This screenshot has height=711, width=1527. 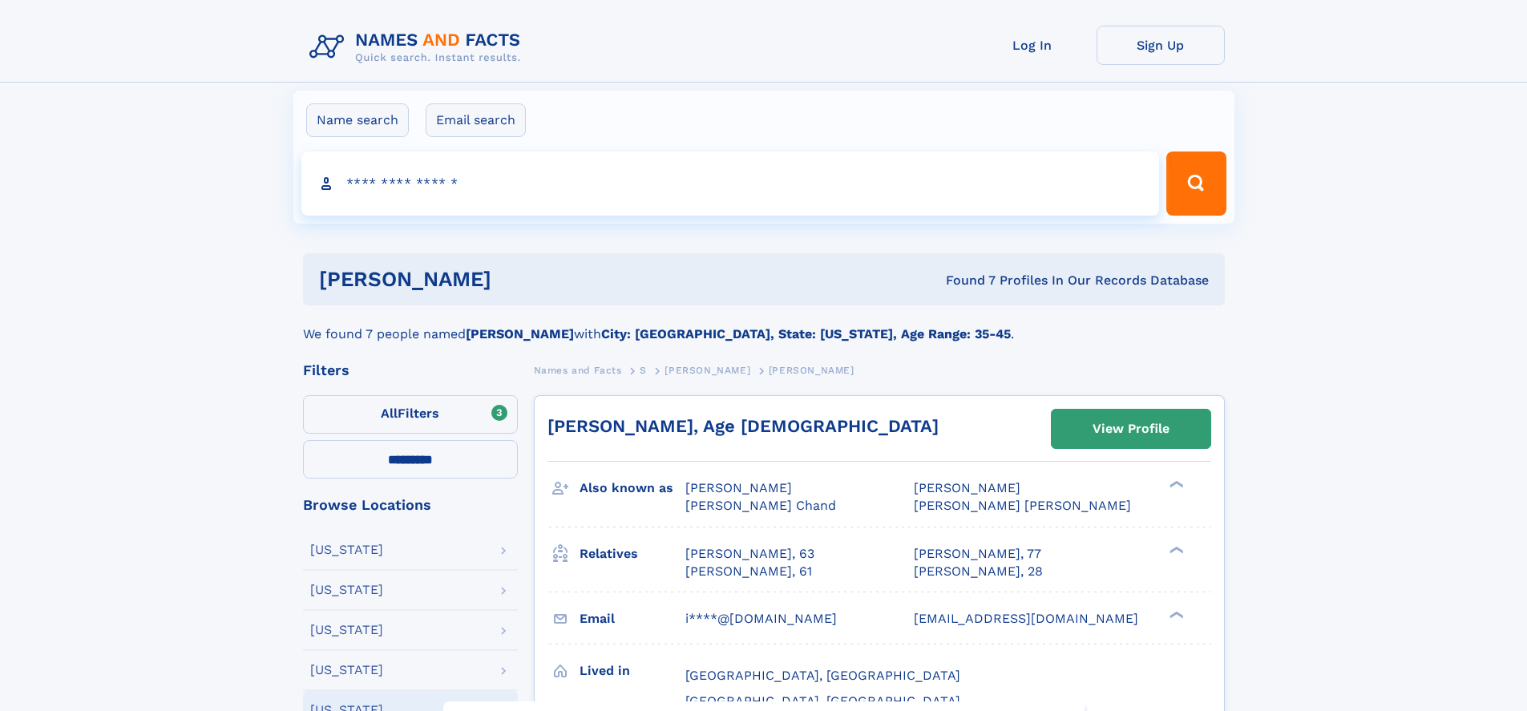 What do you see at coordinates (632, 488) in the screenshot?
I see `h3: Also known as` at bounding box center [632, 488].